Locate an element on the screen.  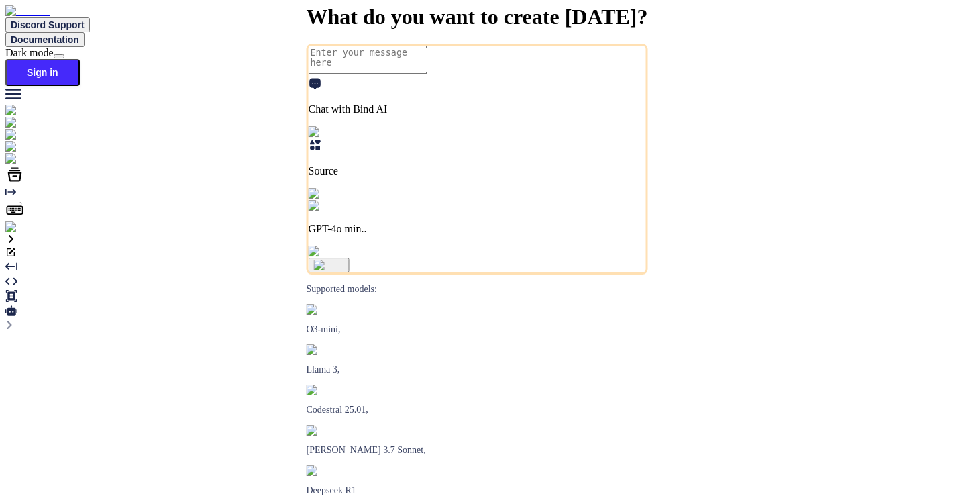
img: Mistral-AI is located at coordinates (332, 390).